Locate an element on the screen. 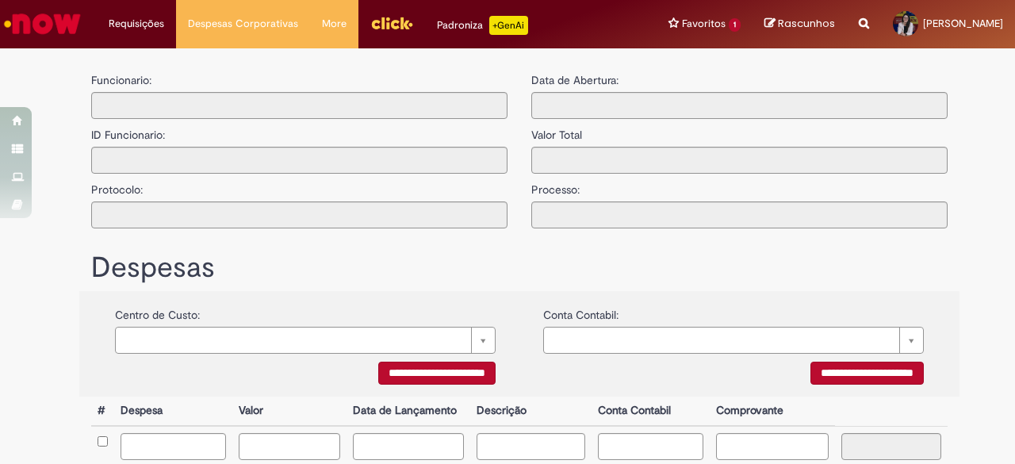 This screenshot has width=1015, height=464. th: Conta Contabil is located at coordinates (650, 411).